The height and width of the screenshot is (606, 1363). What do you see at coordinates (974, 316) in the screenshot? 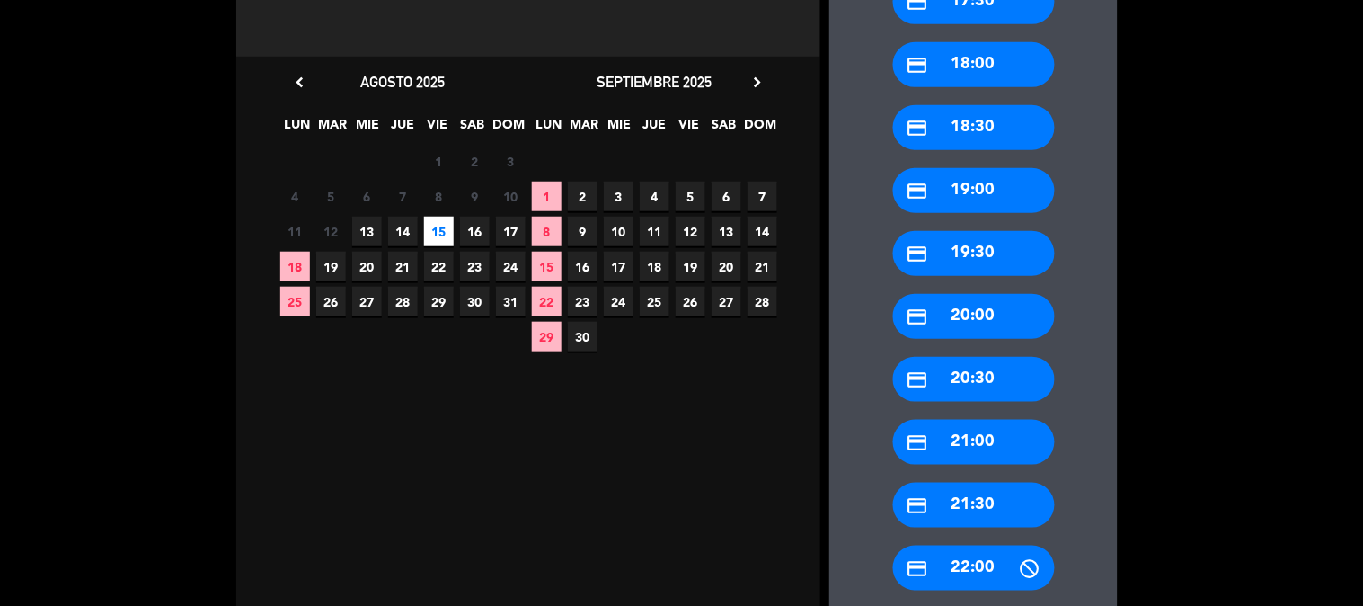
I see `div: 20:00` at bounding box center [974, 316].